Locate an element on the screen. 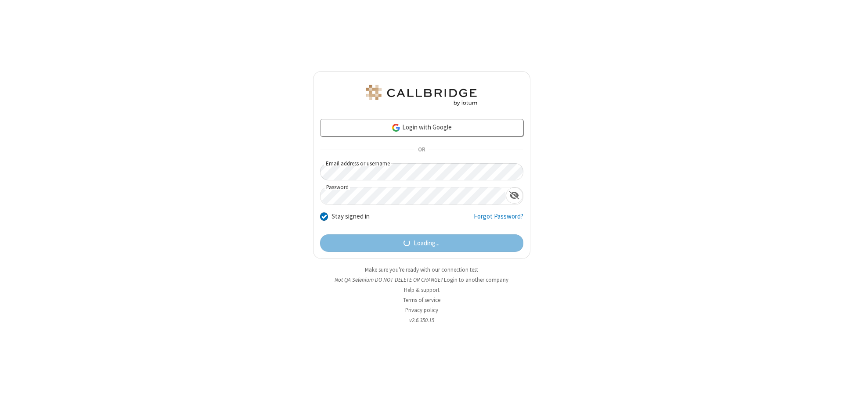 The width and height of the screenshot is (843, 402). img: QA Selenium DO NOT DELETE OR CHANGE is located at coordinates (422, 95).